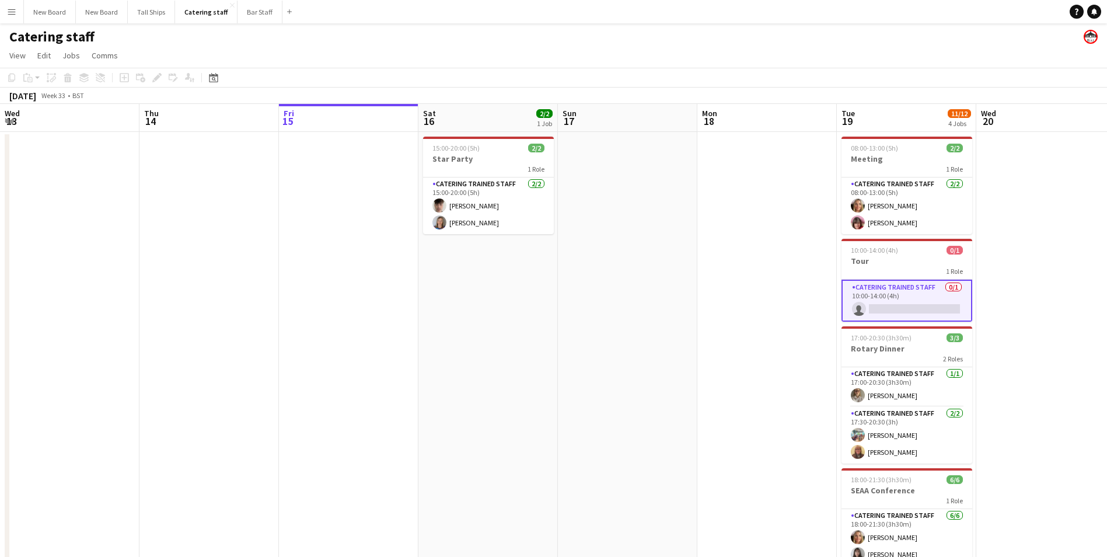 This screenshot has height=557, width=1107. Describe the element at coordinates (848, 113) in the screenshot. I see `span: Tue` at that location.